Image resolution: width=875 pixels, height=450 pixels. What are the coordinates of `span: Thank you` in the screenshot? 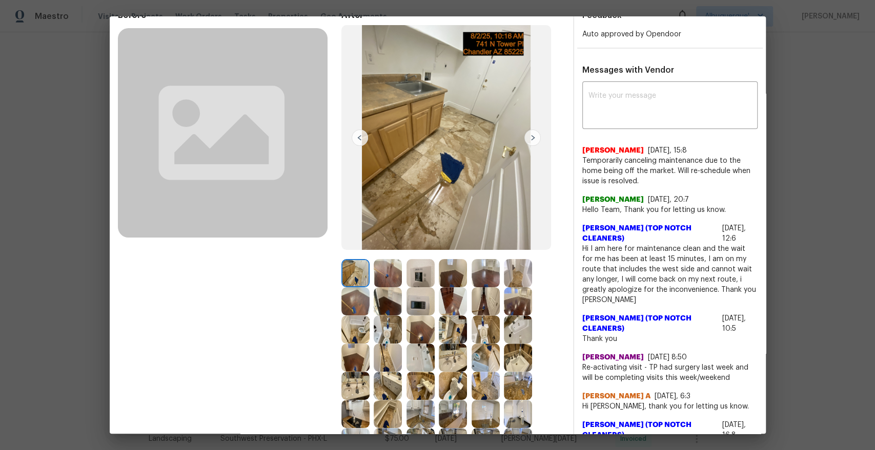 It's located at (670, 339).